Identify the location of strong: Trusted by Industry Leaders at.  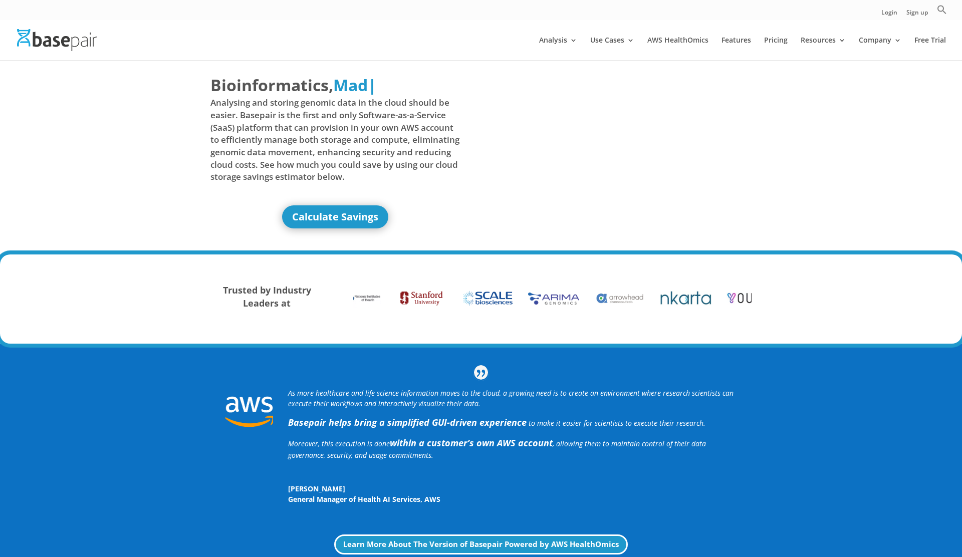
(267, 297).